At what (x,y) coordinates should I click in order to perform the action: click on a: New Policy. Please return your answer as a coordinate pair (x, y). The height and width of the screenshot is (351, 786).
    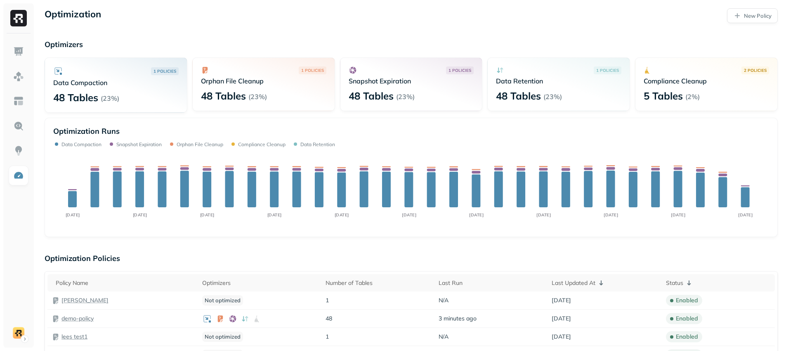
    Looking at the image, I should click on (752, 16).